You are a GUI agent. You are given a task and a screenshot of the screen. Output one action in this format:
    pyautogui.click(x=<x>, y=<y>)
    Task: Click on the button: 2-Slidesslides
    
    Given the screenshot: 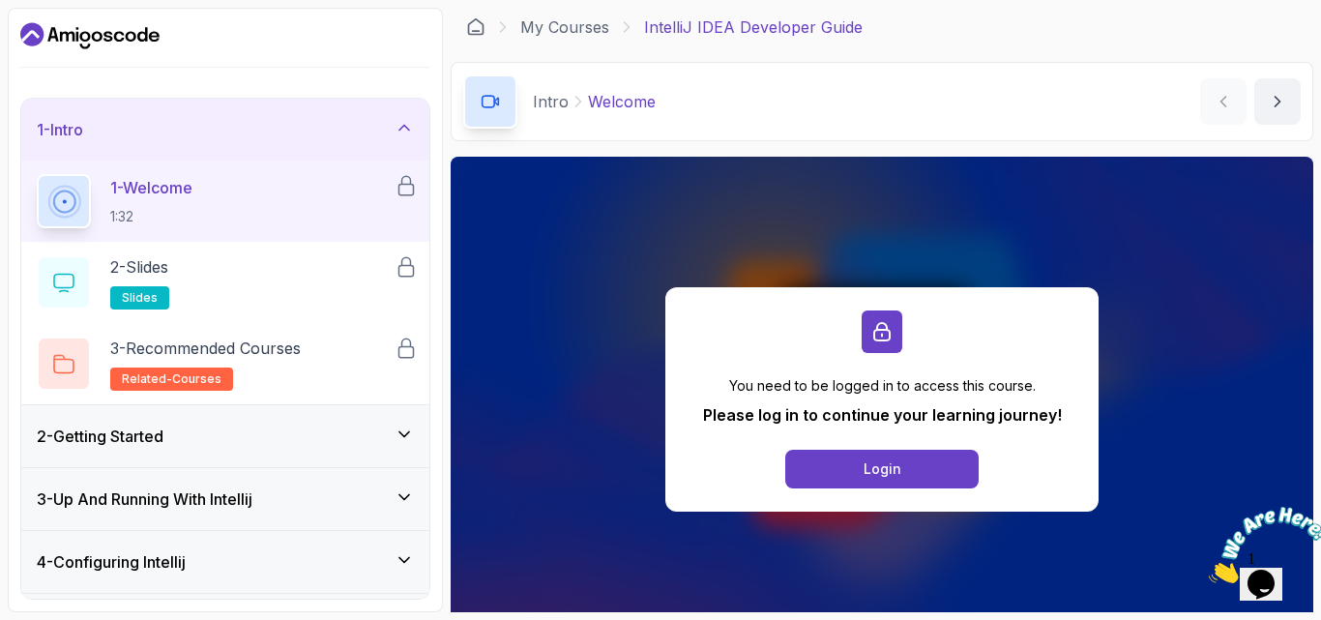 What is the action you would take?
    pyautogui.click(x=225, y=282)
    